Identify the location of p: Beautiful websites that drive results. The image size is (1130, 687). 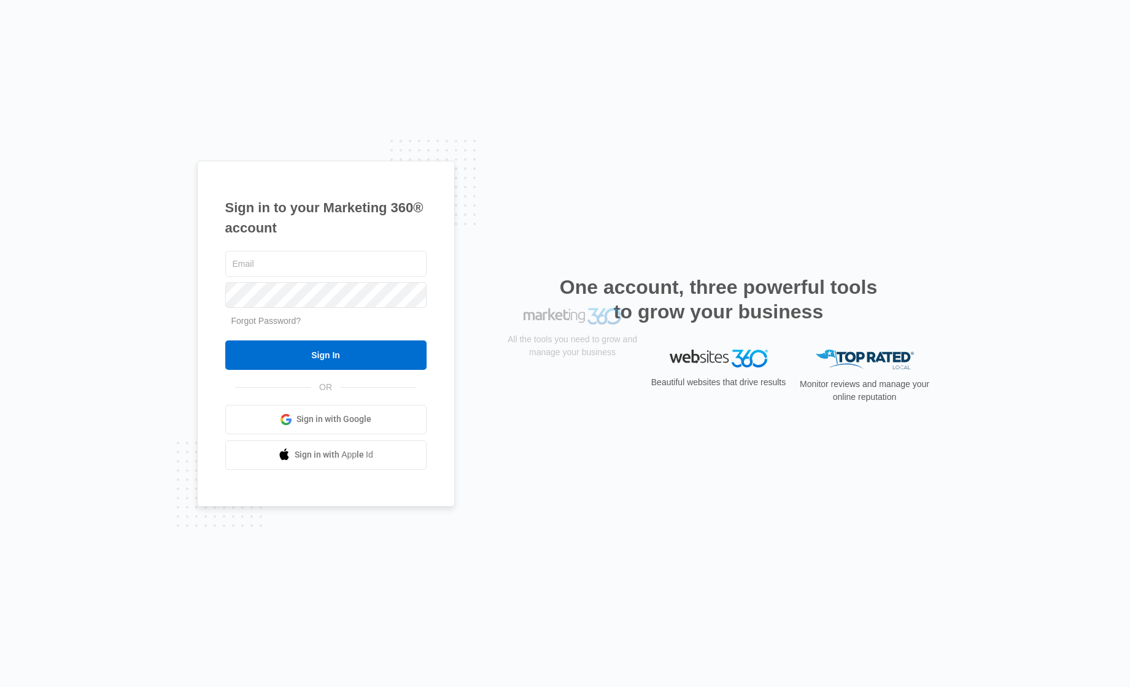
(719, 382).